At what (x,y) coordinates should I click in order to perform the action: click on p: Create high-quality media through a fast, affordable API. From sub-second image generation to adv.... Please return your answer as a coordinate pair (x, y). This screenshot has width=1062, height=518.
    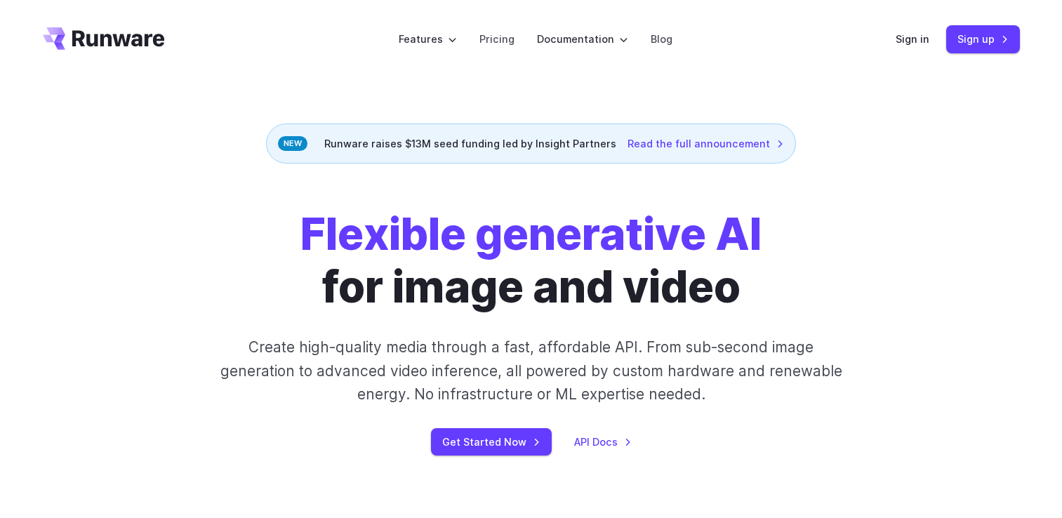
    Looking at the image, I should click on (531, 371).